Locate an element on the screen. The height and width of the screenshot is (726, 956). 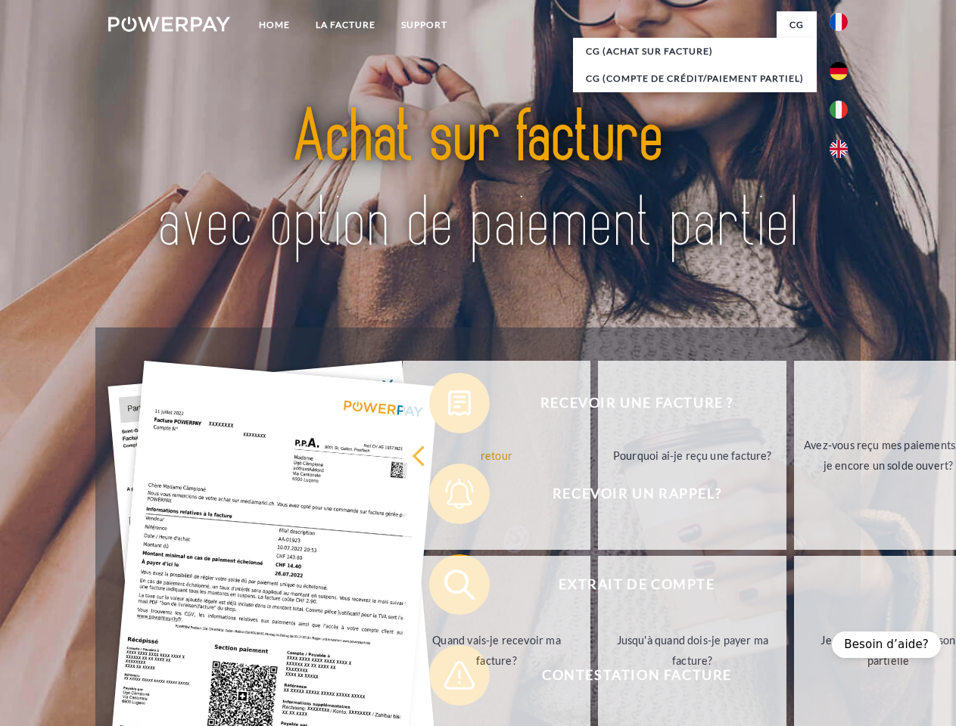
a: Support is located at coordinates (424, 25).